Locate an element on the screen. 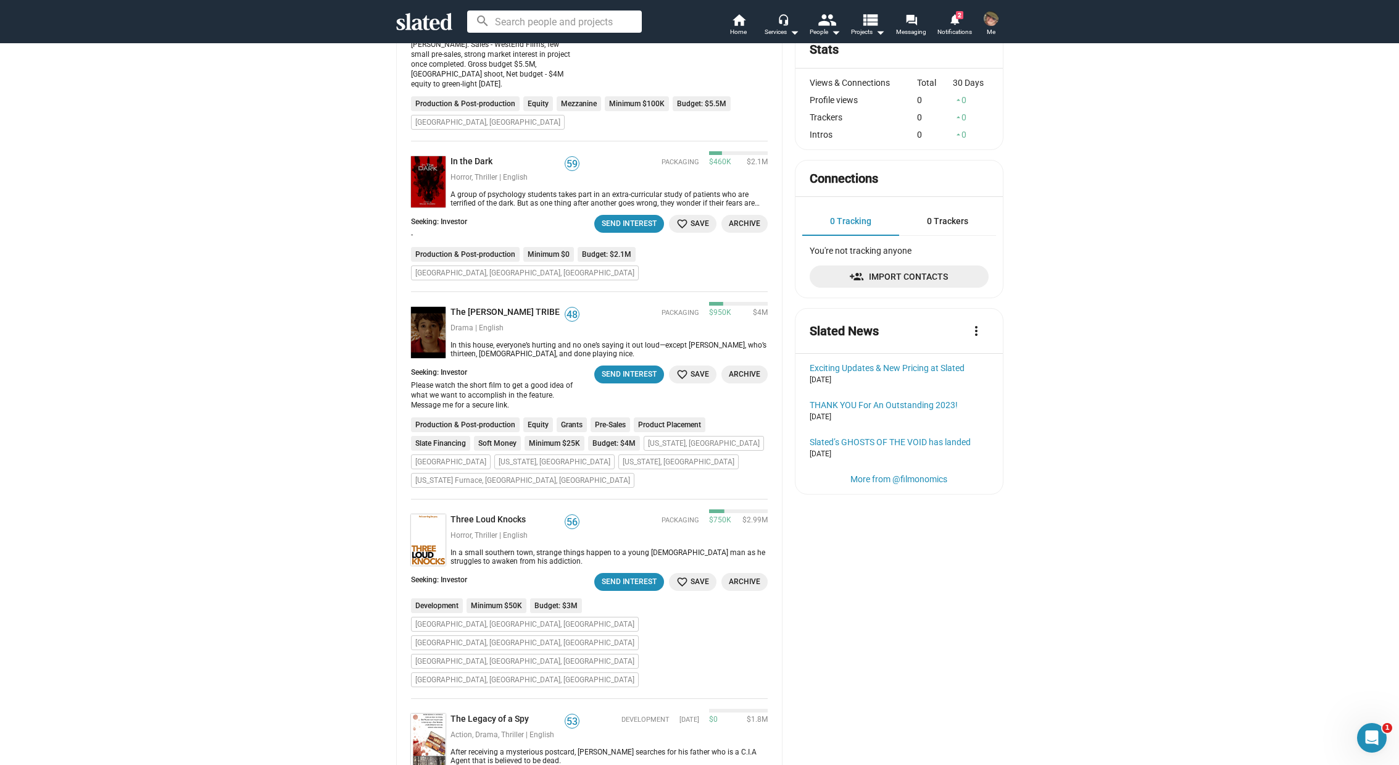  button: People is located at coordinates (825, 26).